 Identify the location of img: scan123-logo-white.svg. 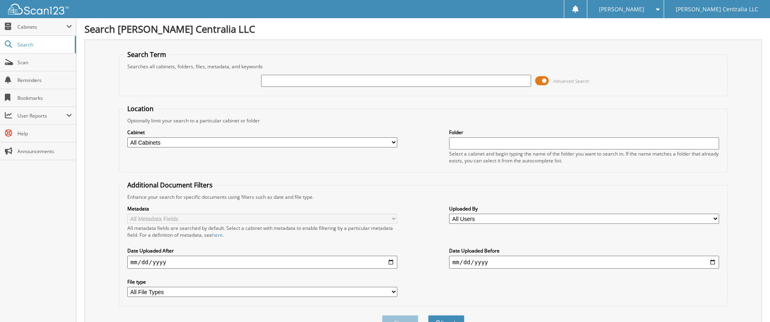
(38, 9).